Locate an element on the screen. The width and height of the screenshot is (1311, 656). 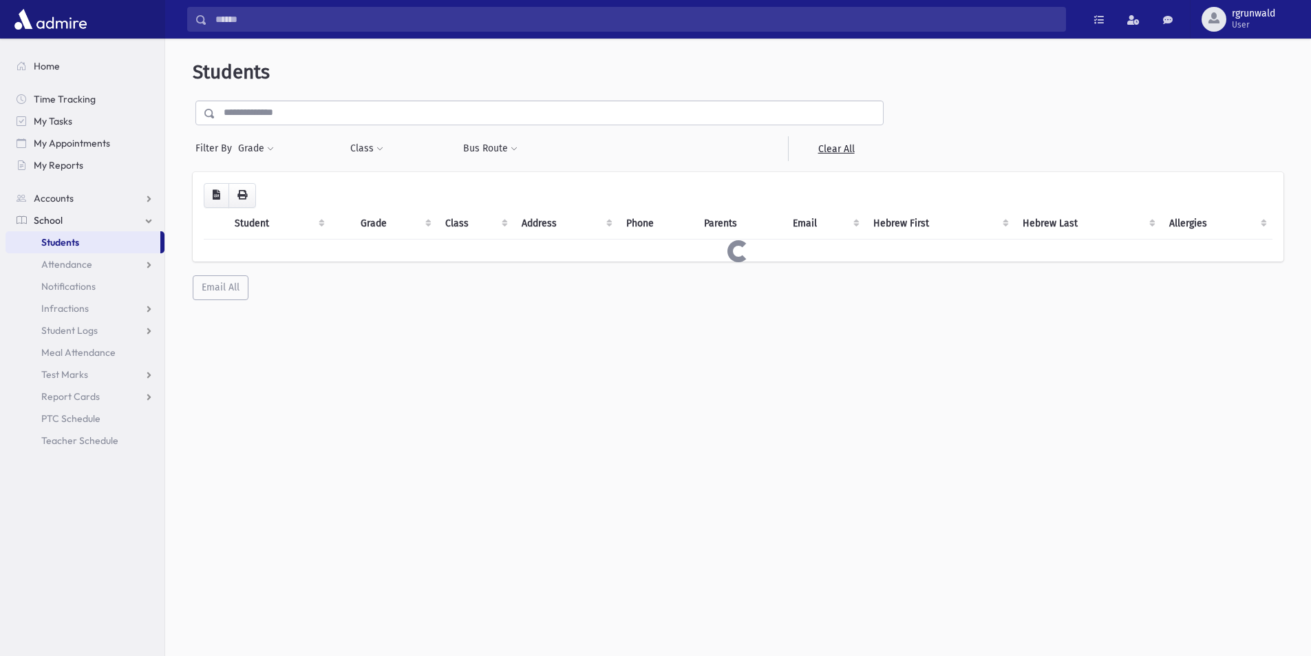
span: Time Tracking is located at coordinates (65, 99).